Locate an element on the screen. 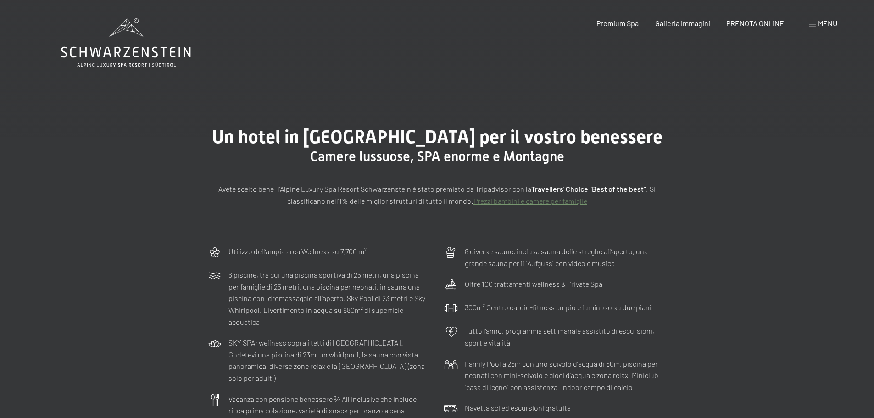 This screenshot has width=874, height=418. p: 6 piscine, tra cui una piscina sportiva di 25 metri, una piscina per famiglie di 25 metri, una pi... is located at coordinates (330, 298).